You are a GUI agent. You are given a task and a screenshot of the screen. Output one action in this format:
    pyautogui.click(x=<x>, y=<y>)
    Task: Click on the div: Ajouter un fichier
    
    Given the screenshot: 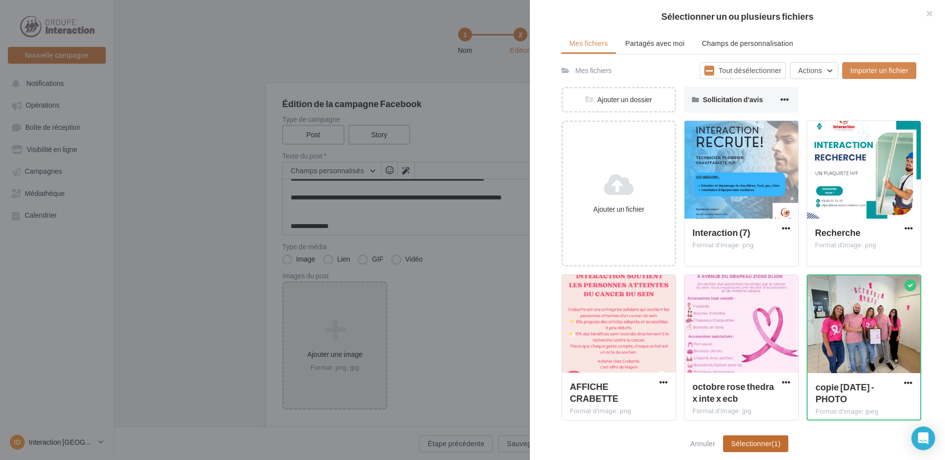 What is the action you would take?
    pyautogui.click(x=619, y=209)
    